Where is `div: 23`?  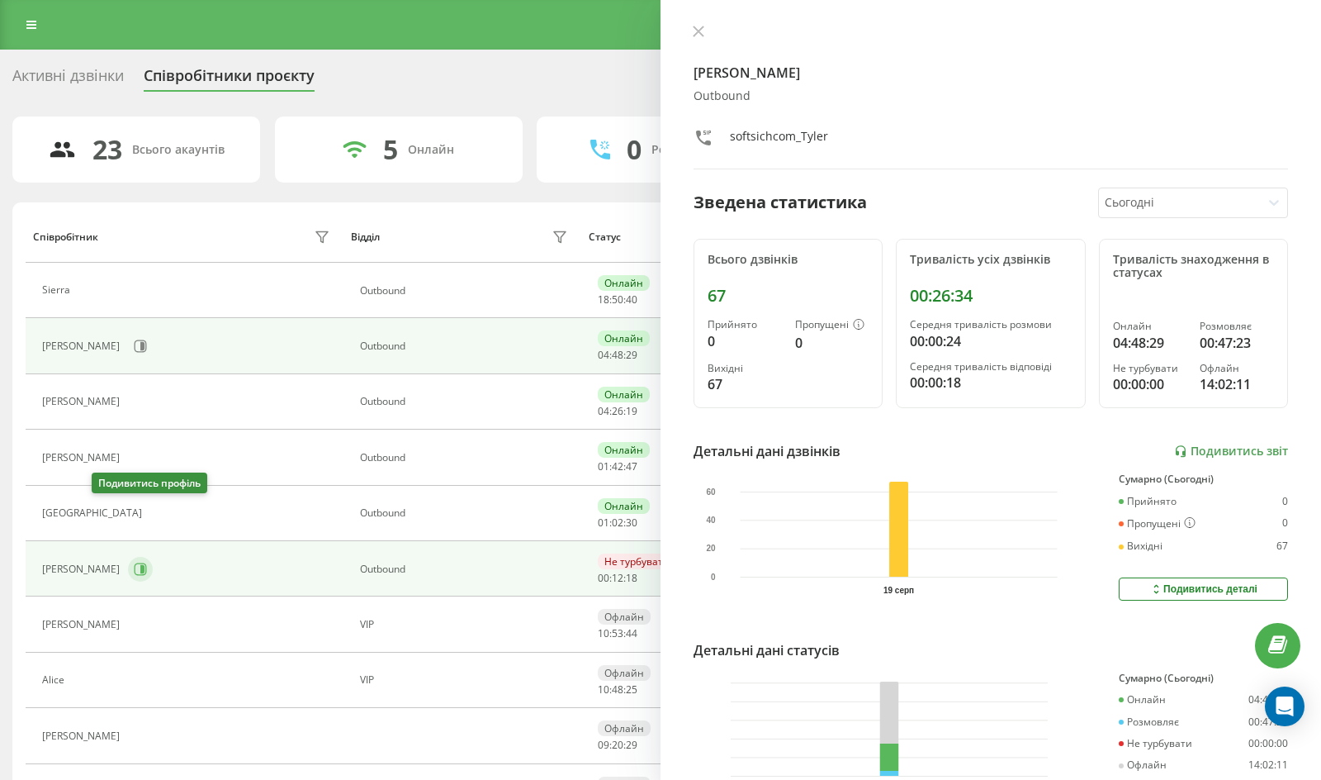 div: 23 is located at coordinates (107, 149).